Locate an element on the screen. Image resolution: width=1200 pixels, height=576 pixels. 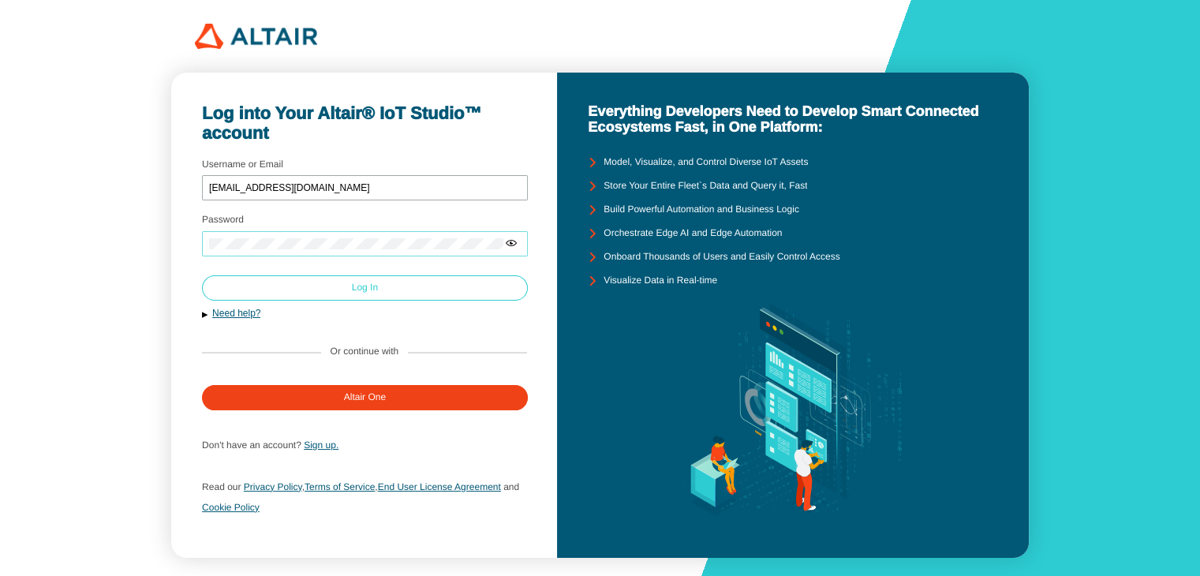
label: Or continue with is located at coordinates (364, 352).